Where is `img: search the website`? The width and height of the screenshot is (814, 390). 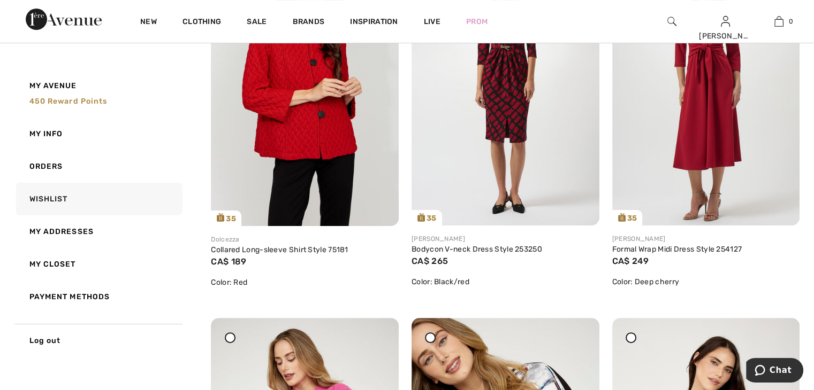 img: search the website is located at coordinates (671, 21).